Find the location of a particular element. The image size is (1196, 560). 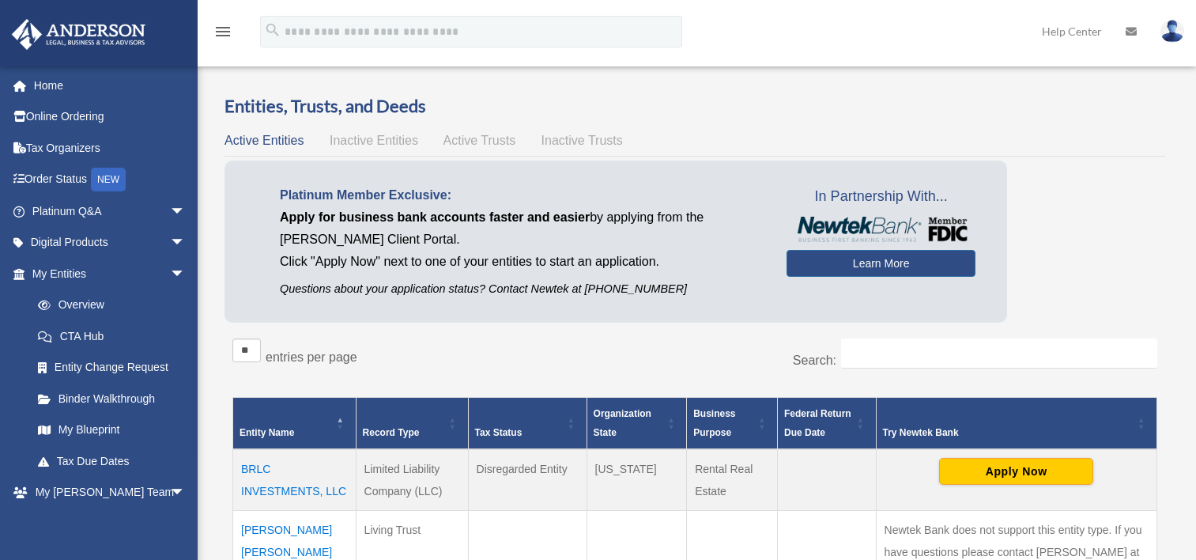

th: Entity Name: Activate to invert sorting is located at coordinates (295, 423).